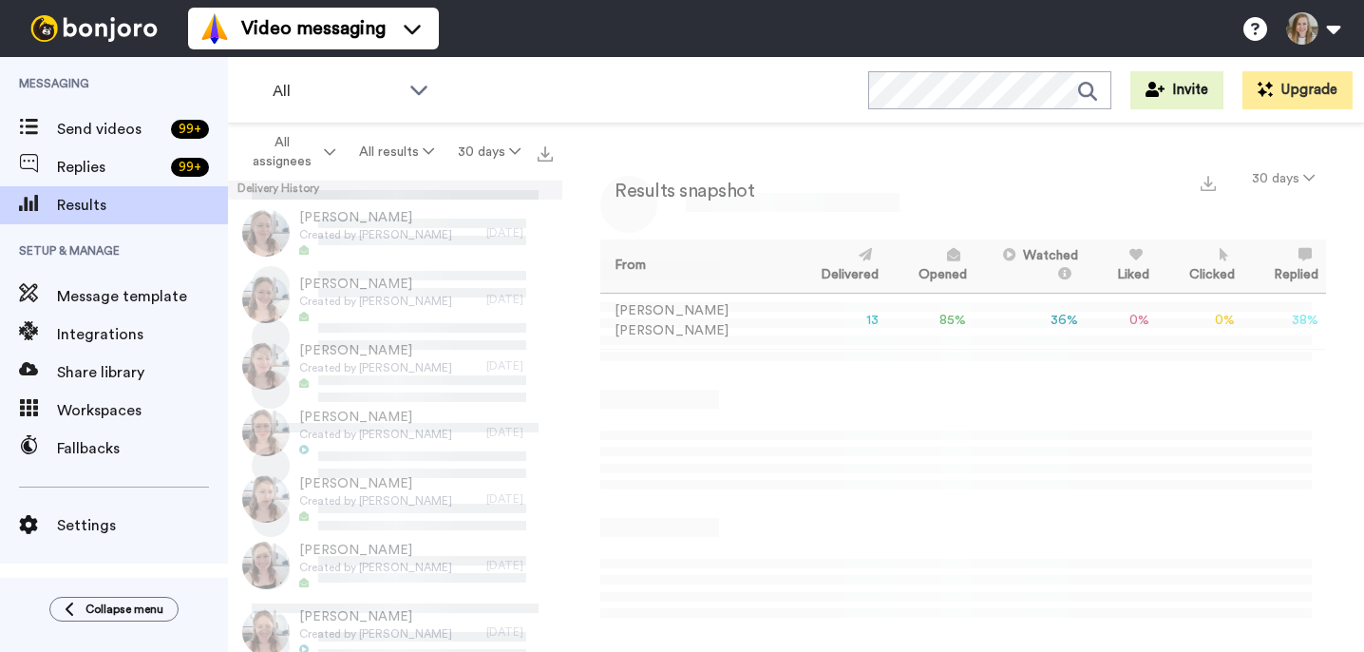 This screenshot has height=652, width=1364. I want to click on span: Share library, so click(142, 372).